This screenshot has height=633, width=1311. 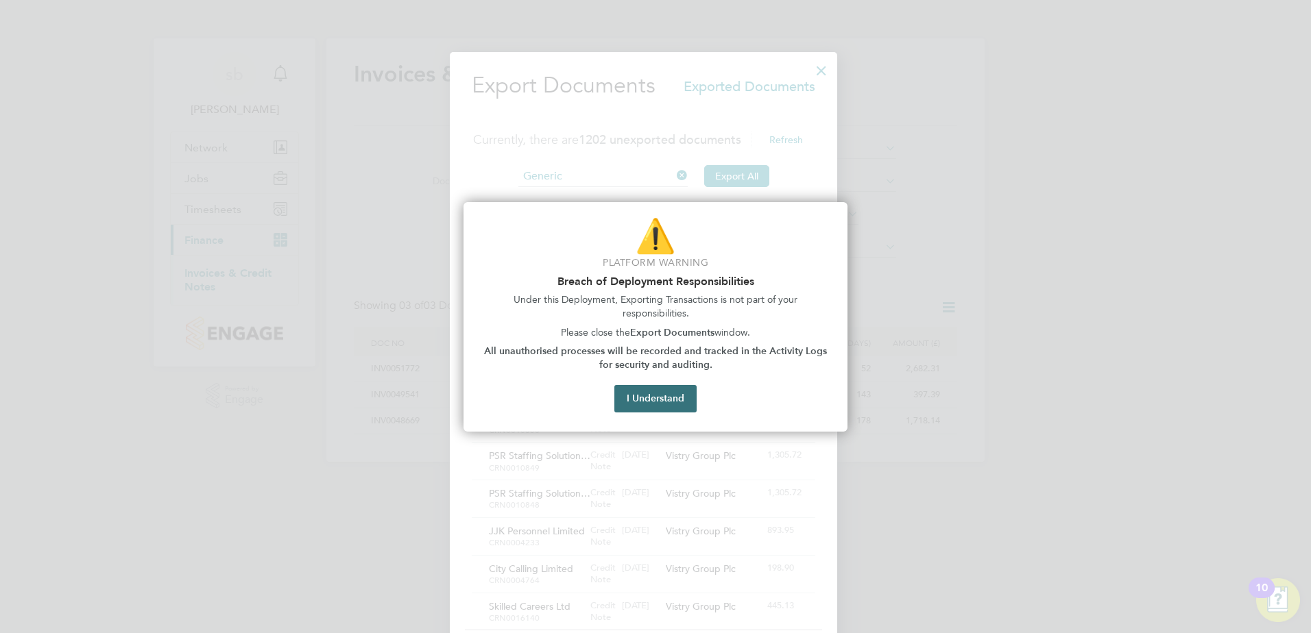 I want to click on span: Please close the, so click(x=595, y=332).